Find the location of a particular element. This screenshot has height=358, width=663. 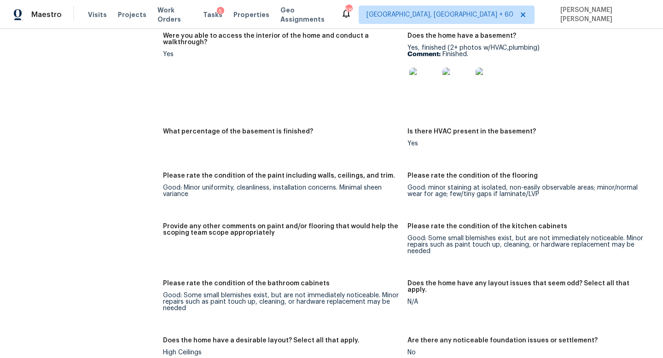

h5: Please rate the condition of the flooring is located at coordinates (473, 176).